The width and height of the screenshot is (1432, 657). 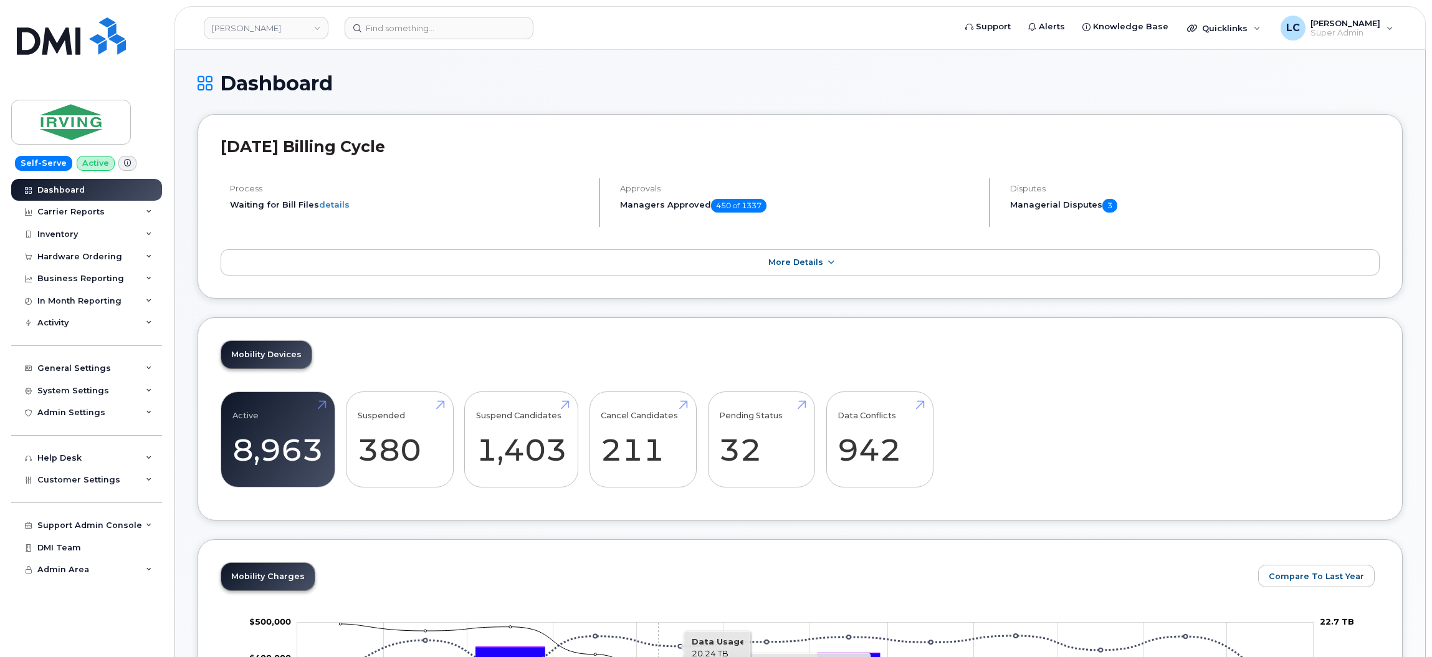 I want to click on li: Waiting for Bill Files, so click(x=409, y=204).